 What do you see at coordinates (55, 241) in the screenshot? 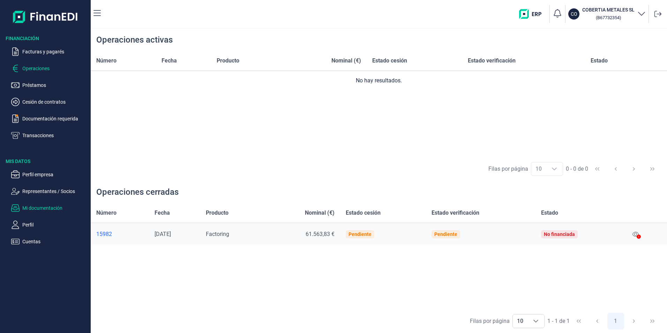
I see `p: Cuentas` at bounding box center [55, 241].